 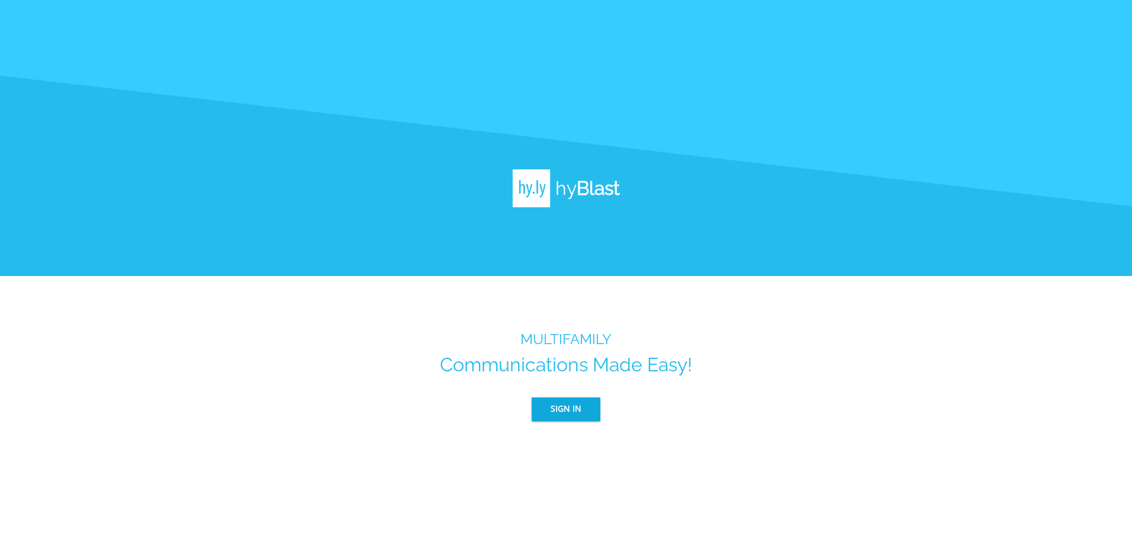 I want to click on span: Sign In, so click(x=566, y=408).